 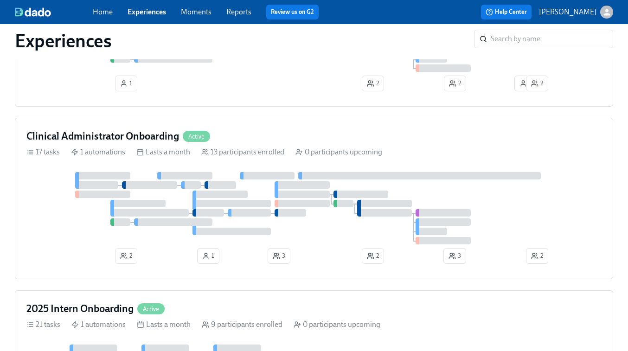 What do you see at coordinates (314, 198) in the screenshot?
I see `a: Clinical Administrator OnboardingActive17 tasks 1 automations Lasts a month 13 participants enrol...` at bounding box center [314, 198].